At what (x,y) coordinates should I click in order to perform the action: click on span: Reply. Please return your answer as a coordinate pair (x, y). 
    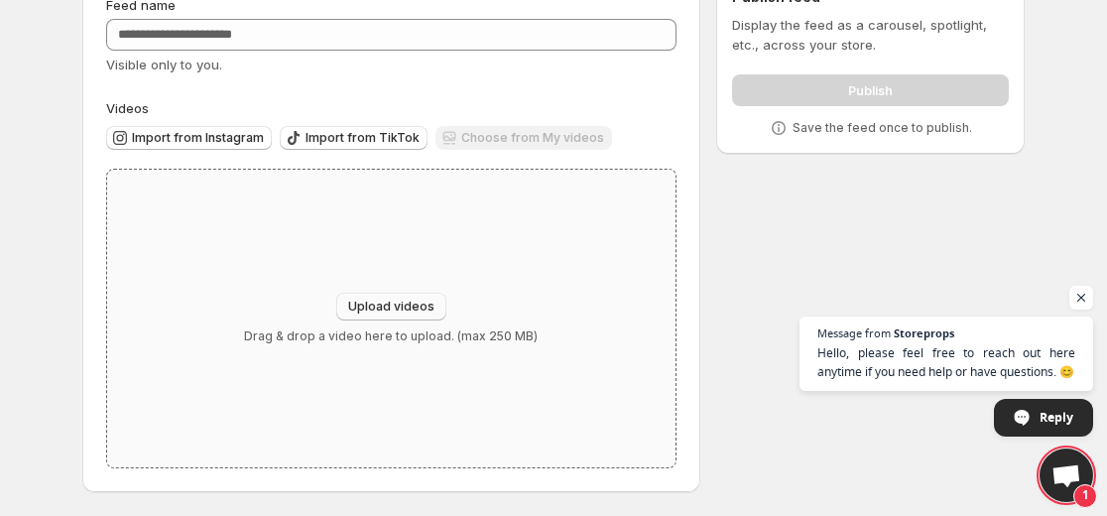
    Looking at the image, I should click on (1056, 417).